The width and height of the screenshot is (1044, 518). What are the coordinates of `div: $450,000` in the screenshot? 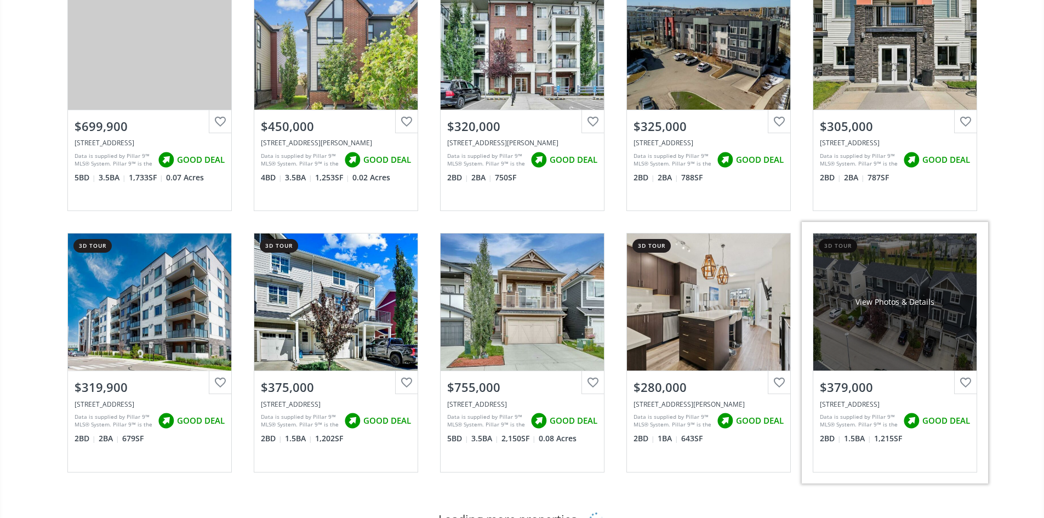 It's located at (336, 126).